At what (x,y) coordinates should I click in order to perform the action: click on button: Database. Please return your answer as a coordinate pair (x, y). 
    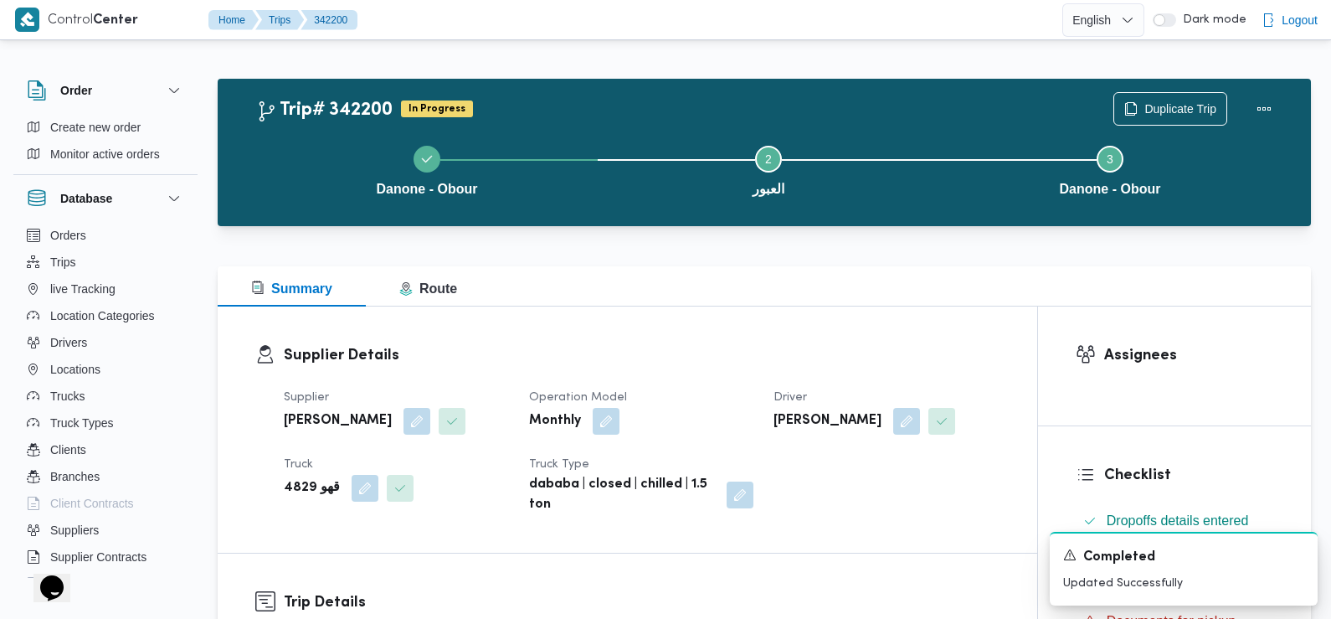
    Looking at the image, I should click on (105, 198).